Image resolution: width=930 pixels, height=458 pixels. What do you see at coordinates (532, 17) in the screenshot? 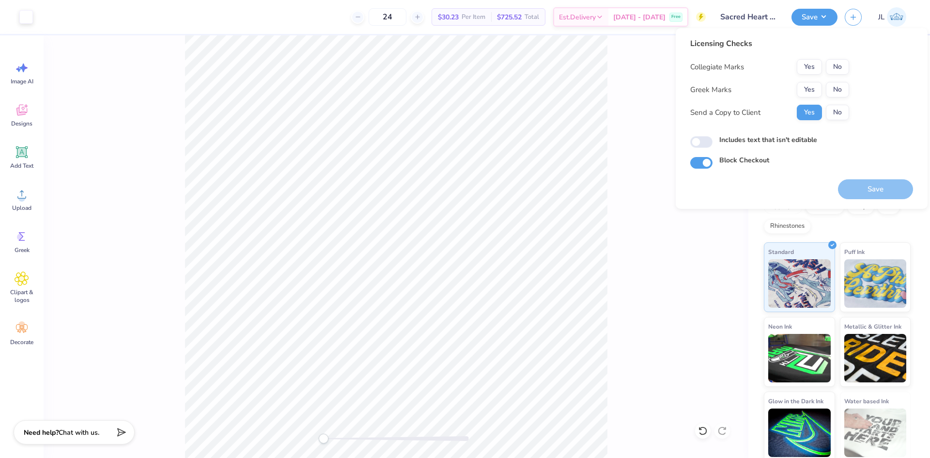
I see `span: Total` at bounding box center [532, 17].